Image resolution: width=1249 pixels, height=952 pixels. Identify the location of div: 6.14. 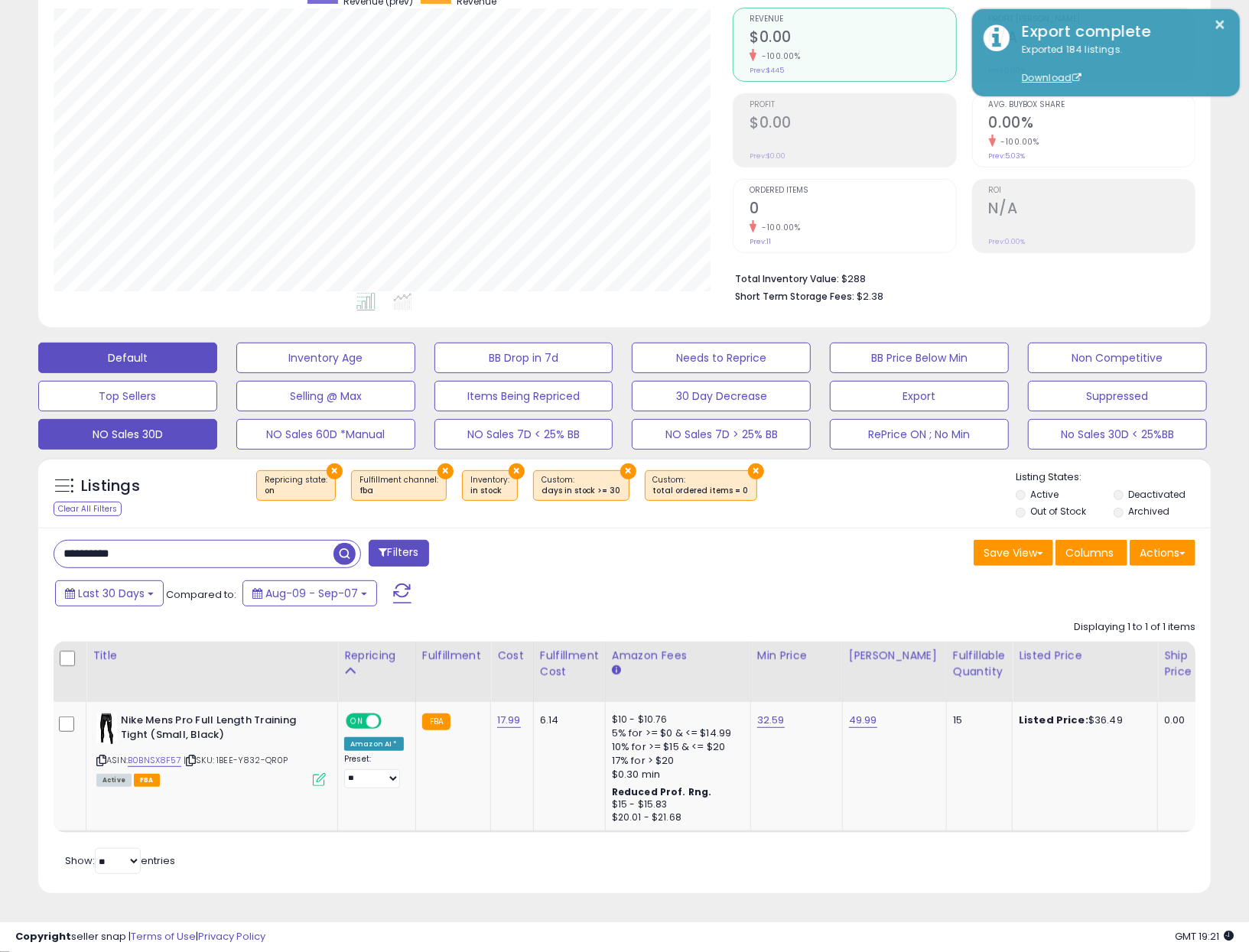
(566, 721).